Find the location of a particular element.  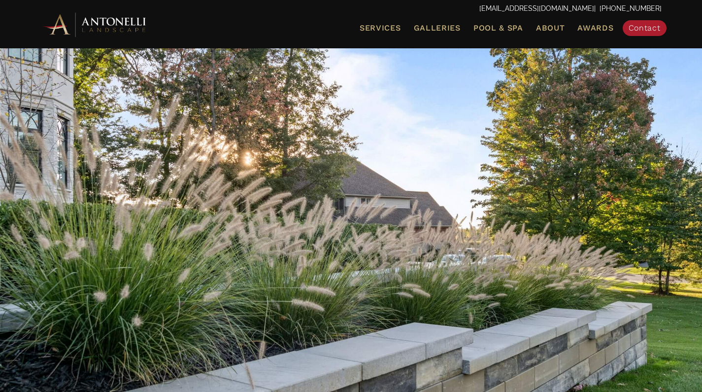

a: Pool & Spa is located at coordinates (498, 28).